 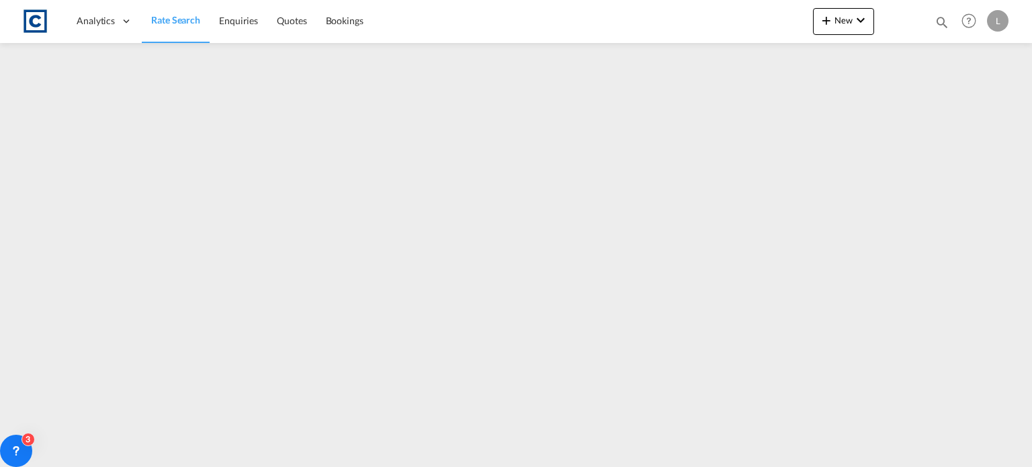 What do you see at coordinates (942, 25) in the screenshot?
I see `div: icon-magnify` at bounding box center [942, 25].